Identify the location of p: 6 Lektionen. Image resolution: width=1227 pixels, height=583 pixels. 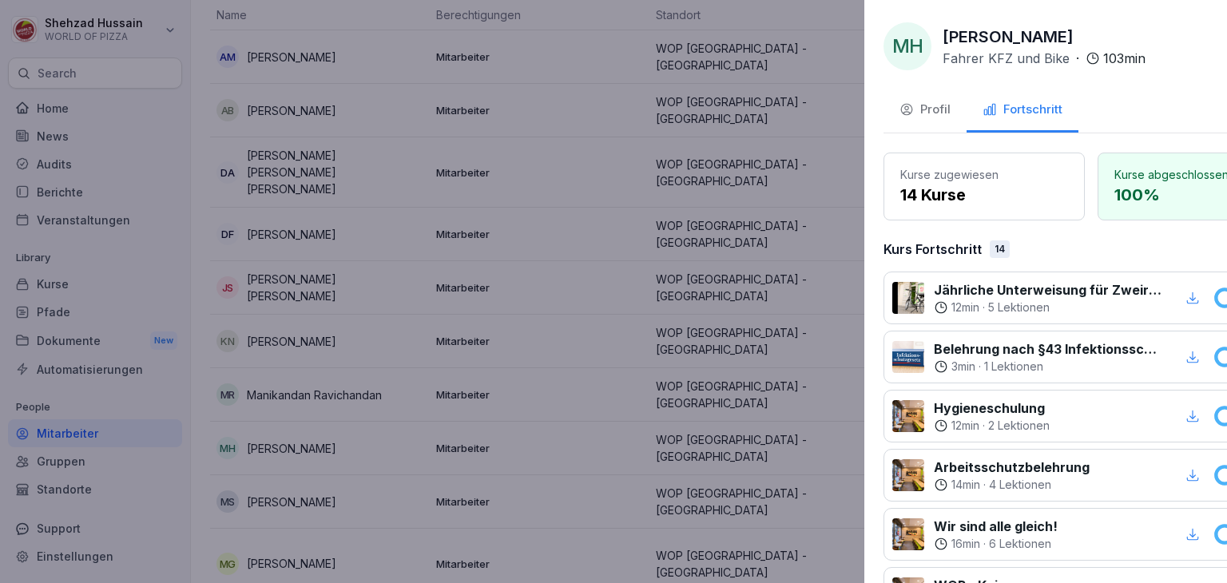
(1020, 544).